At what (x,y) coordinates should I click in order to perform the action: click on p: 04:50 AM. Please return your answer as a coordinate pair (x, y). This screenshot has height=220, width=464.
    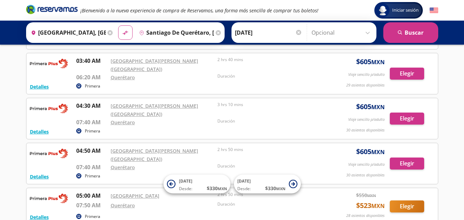
    Looking at the image, I should click on (92, 151).